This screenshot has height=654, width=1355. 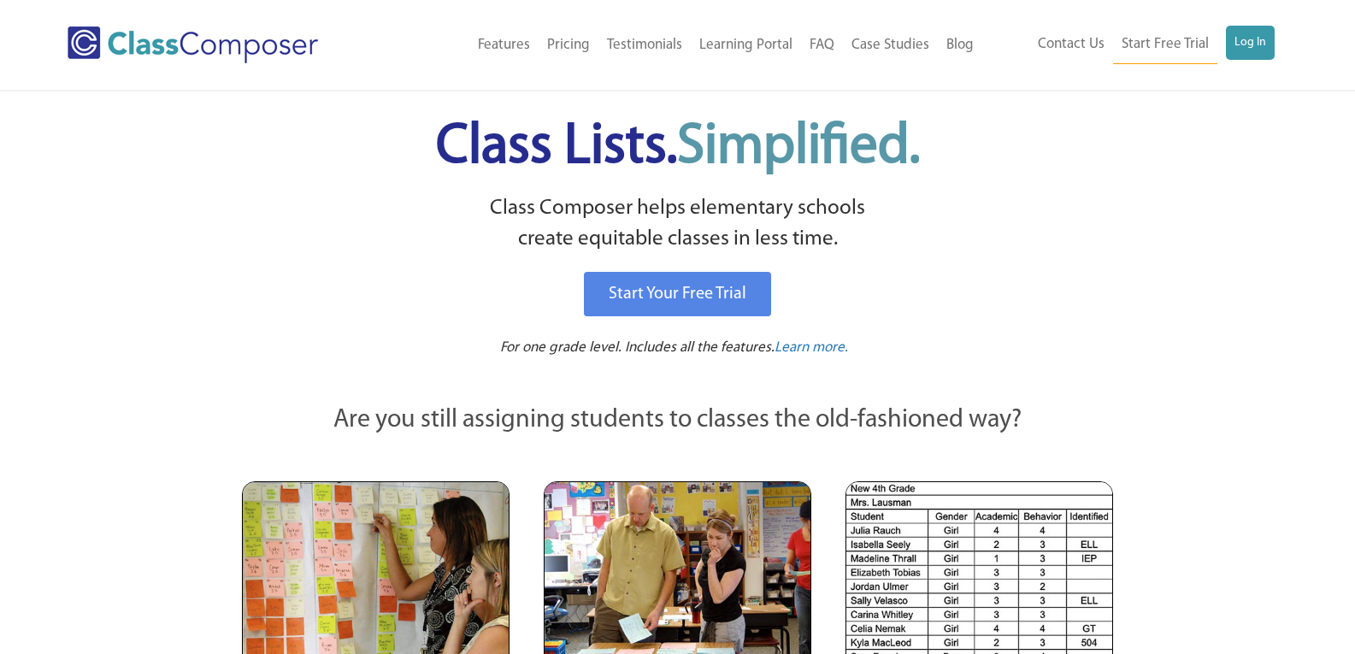 I want to click on a: Pricing, so click(x=569, y=45).